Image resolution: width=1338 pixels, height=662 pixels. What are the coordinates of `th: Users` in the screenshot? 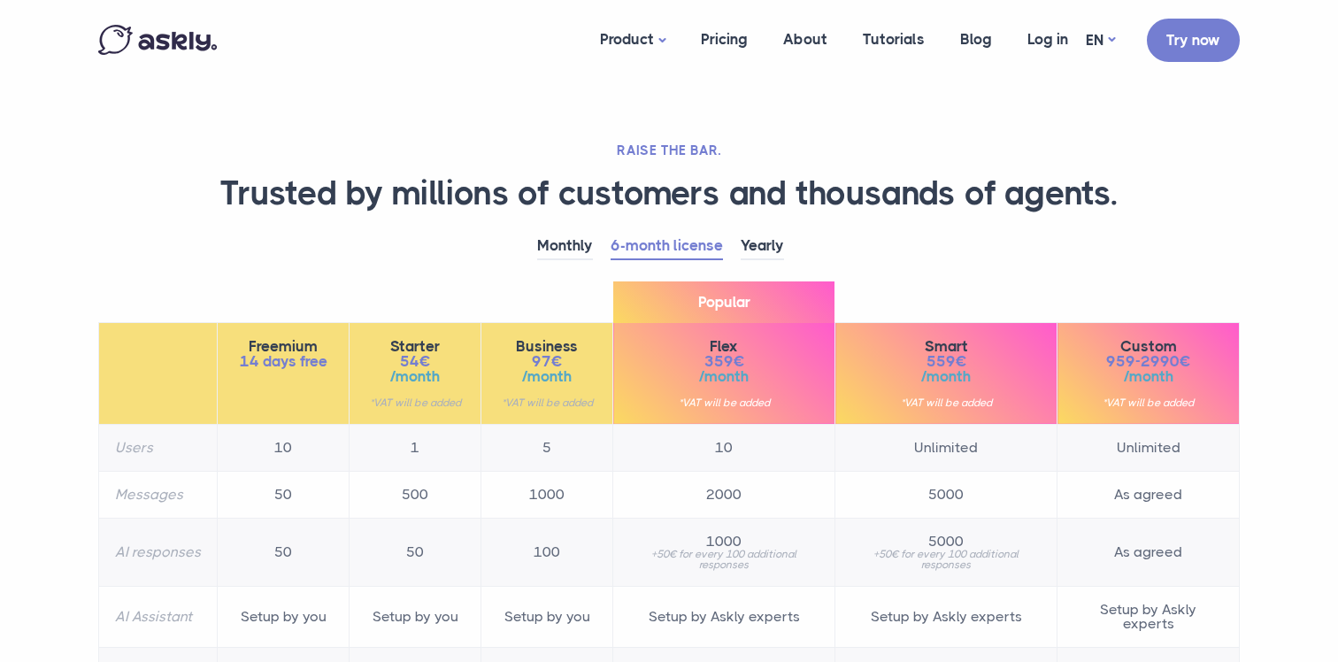 It's located at (158, 447).